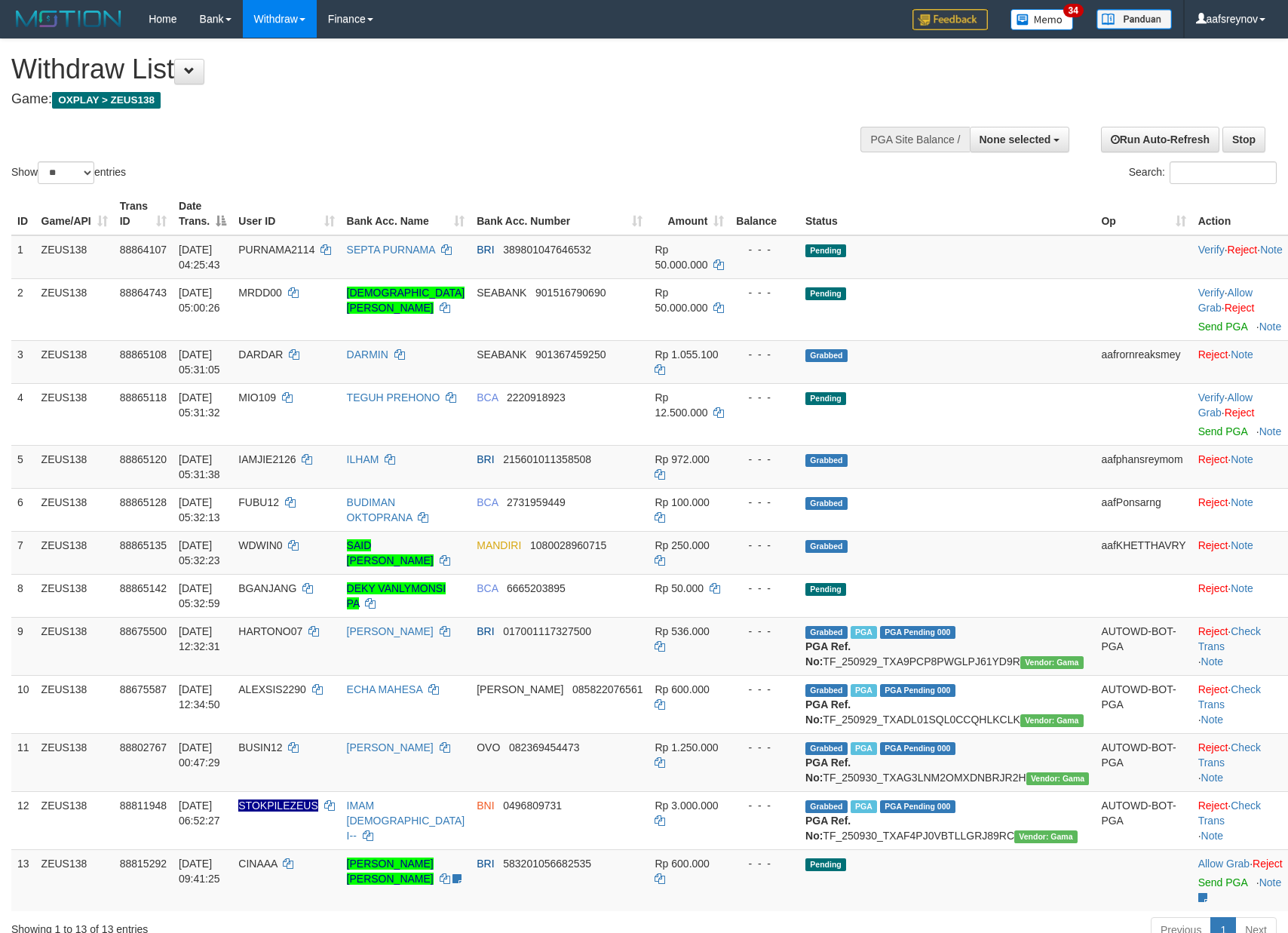 The height and width of the screenshot is (933, 1288). What do you see at coordinates (69, 173) in the screenshot?
I see `label: Show entries` at bounding box center [69, 173].